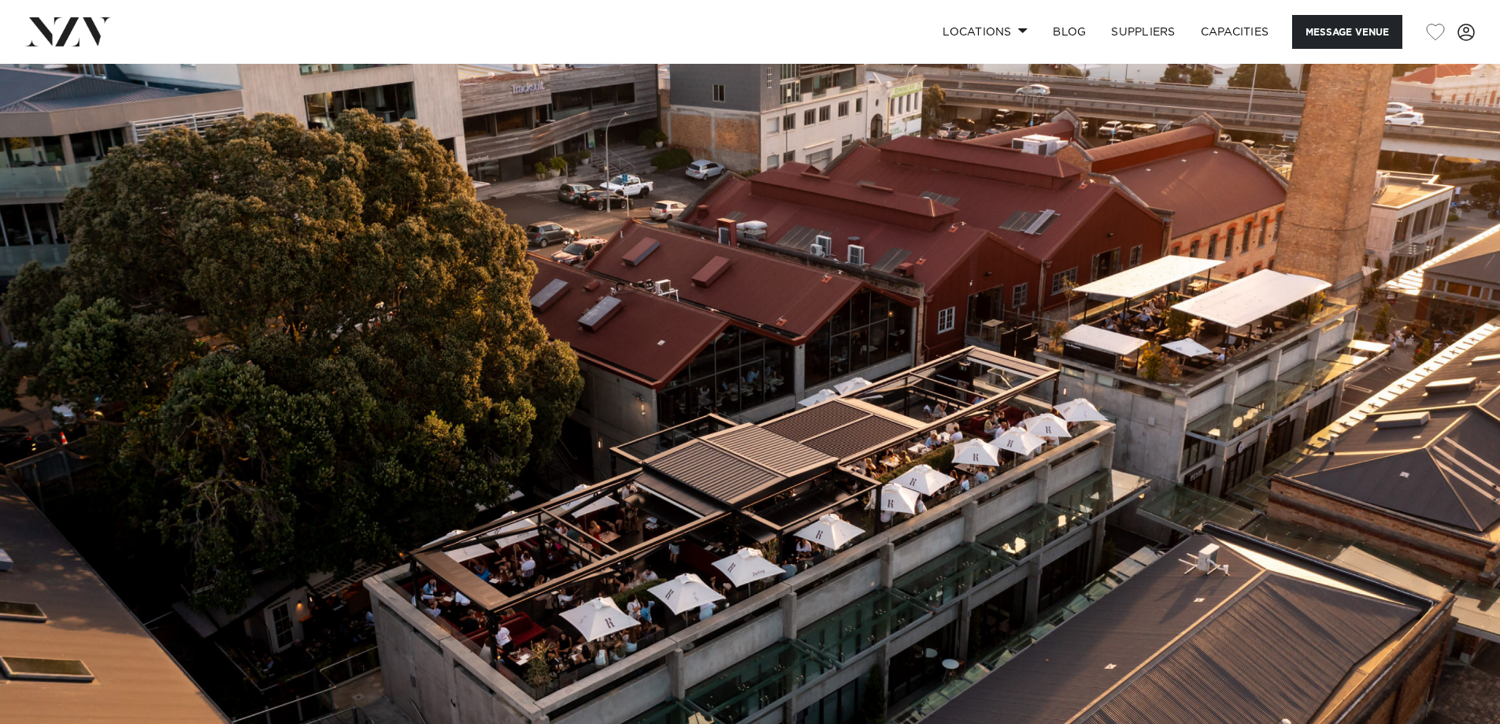 The height and width of the screenshot is (724, 1500). Describe the element at coordinates (1347, 31) in the screenshot. I see `button: Message Venue` at that location.